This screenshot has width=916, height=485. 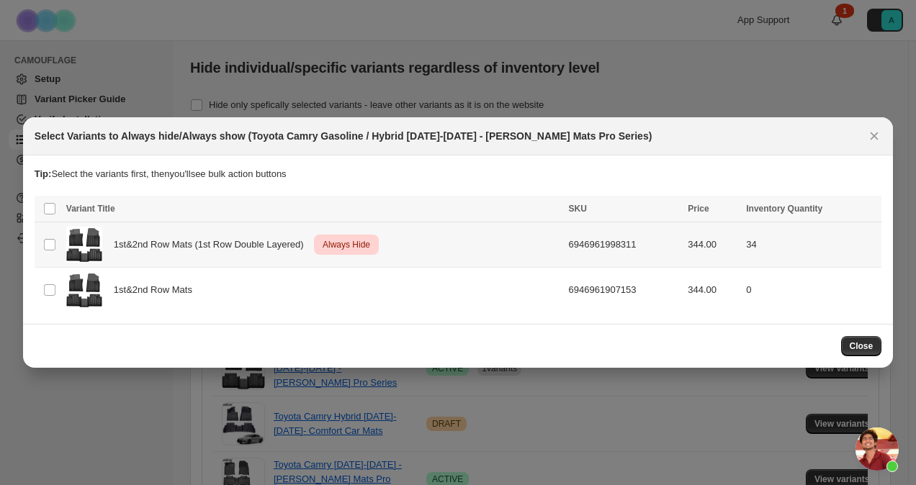 What do you see at coordinates (43, 173) in the screenshot?
I see `strong: Tip:` at bounding box center [43, 173].